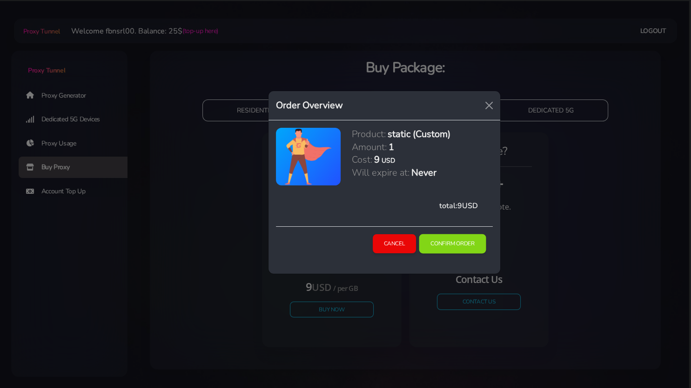 This screenshot has width=691, height=388. Describe the element at coordinates (388, 160) in the screenshot. I see `h6: USD` at that location.